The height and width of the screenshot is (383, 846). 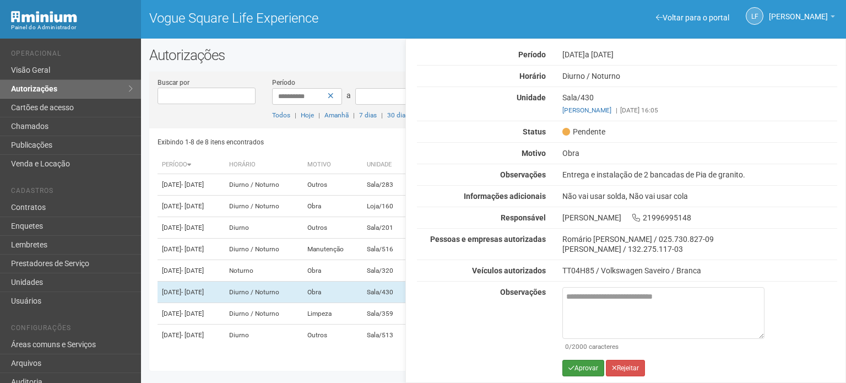 What do you see at coordinates (567, 347) in the screenshot?
I see `span: 0` at bounding box center [567, 347].